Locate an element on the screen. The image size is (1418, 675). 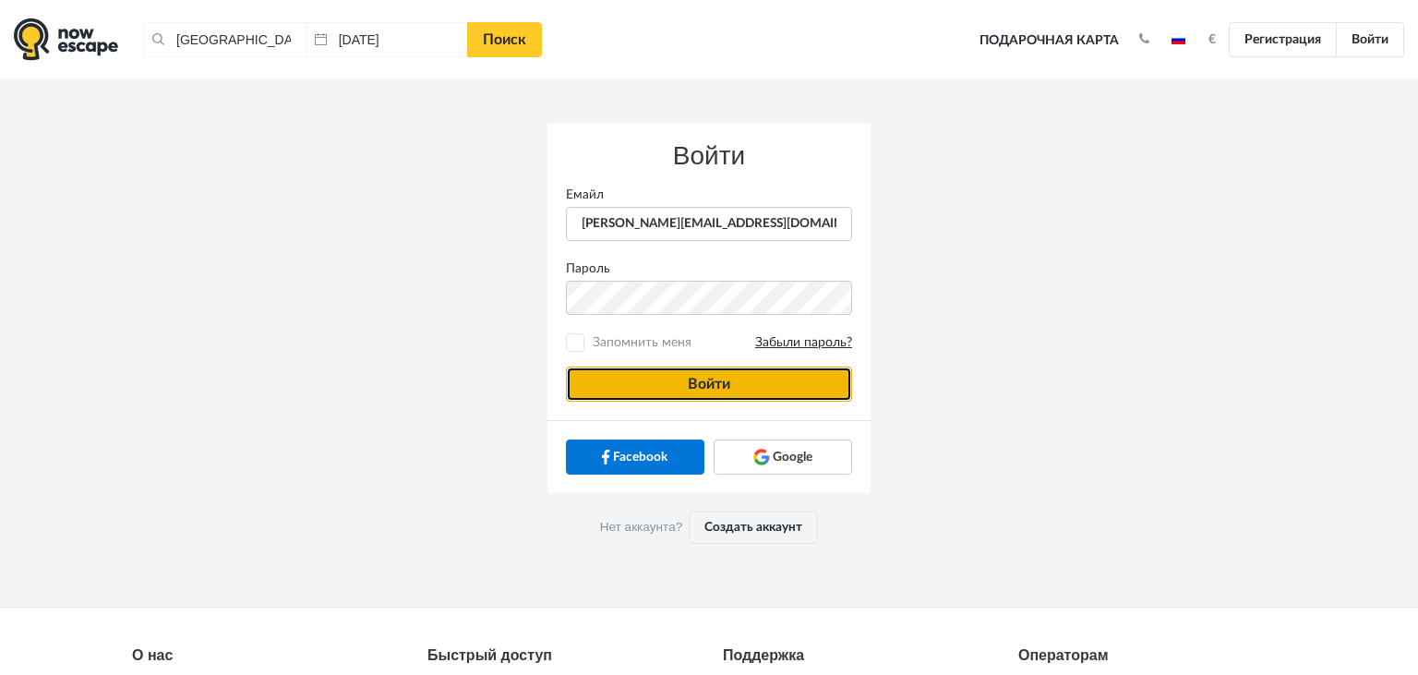
img: ru.jpg is located at coordinates (1178, 40).